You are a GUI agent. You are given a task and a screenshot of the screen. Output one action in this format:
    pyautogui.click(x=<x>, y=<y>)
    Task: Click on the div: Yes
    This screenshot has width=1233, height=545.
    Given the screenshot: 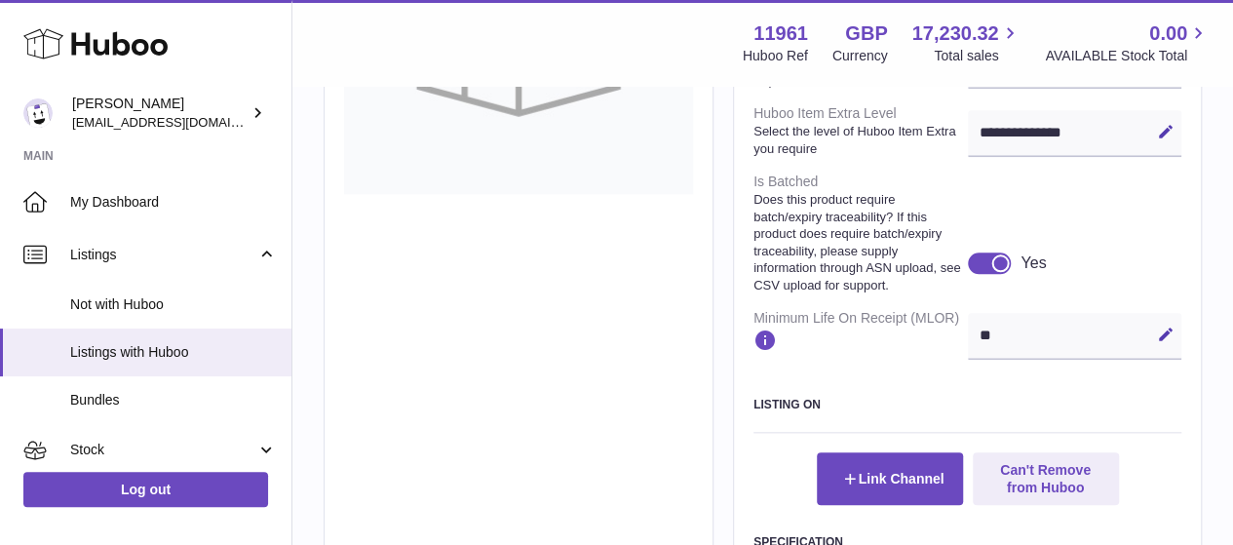 What is the action you would take?
    pyautogui.click(x=1033, y=263)
    